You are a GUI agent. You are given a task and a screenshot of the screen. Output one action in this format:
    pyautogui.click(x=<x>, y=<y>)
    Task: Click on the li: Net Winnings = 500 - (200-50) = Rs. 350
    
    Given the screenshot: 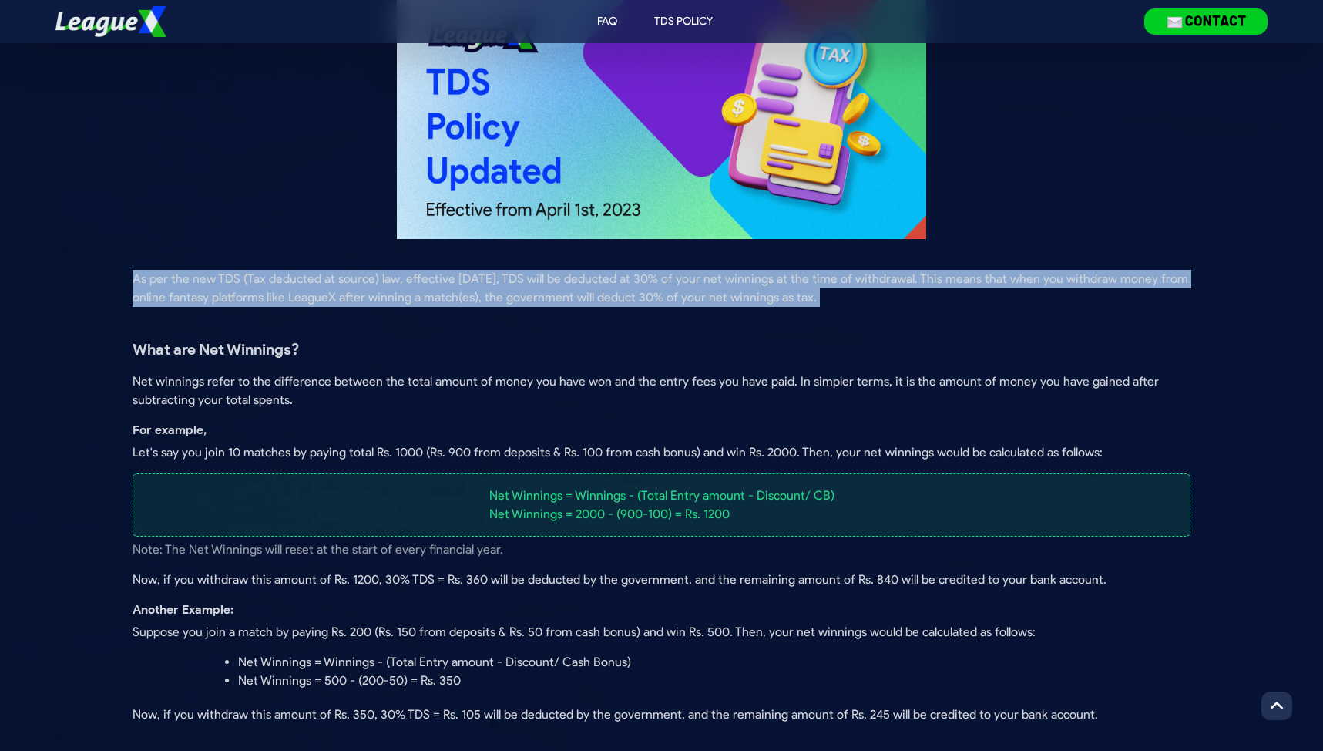 What is the action you would take?
    pyautogui.click(x=714, y=681)
    